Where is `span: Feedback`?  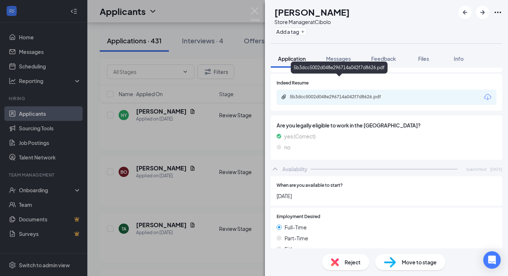 span: Feedback is located at coordinates (383, 59).